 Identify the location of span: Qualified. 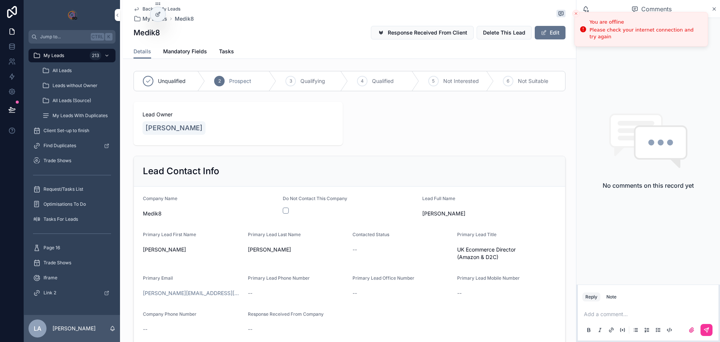
(383, 81).